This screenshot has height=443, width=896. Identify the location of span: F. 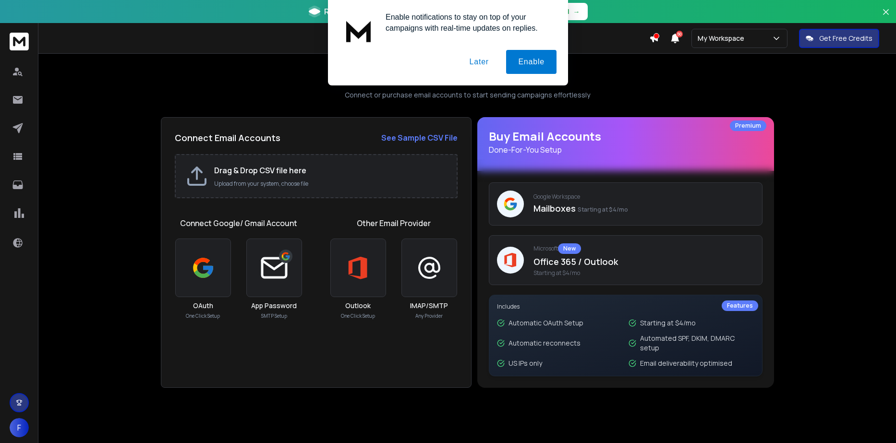
(19, 428).